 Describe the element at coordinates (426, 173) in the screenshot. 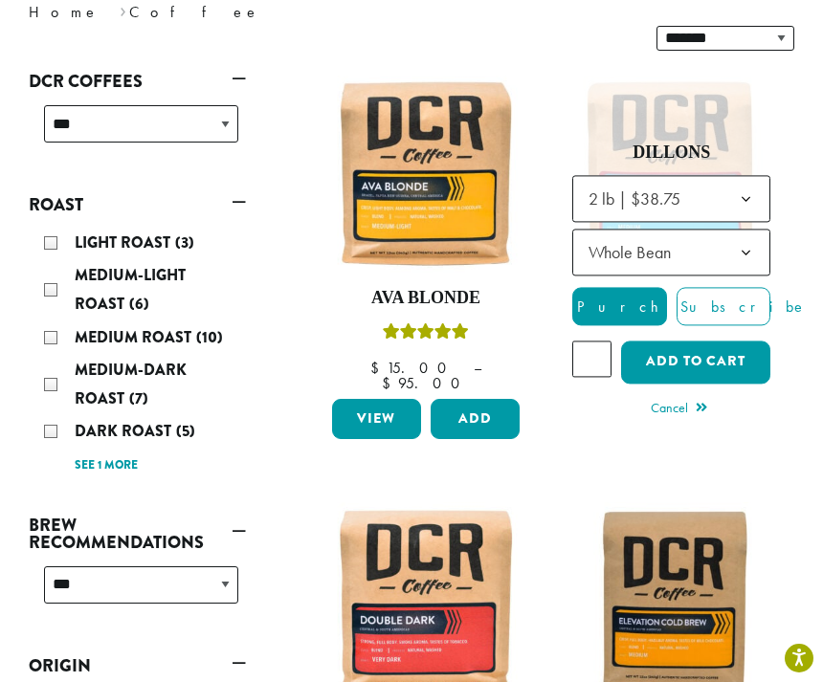

I see `img: Ava-Blonde-12oz-1-300x300.jpg` at that location.